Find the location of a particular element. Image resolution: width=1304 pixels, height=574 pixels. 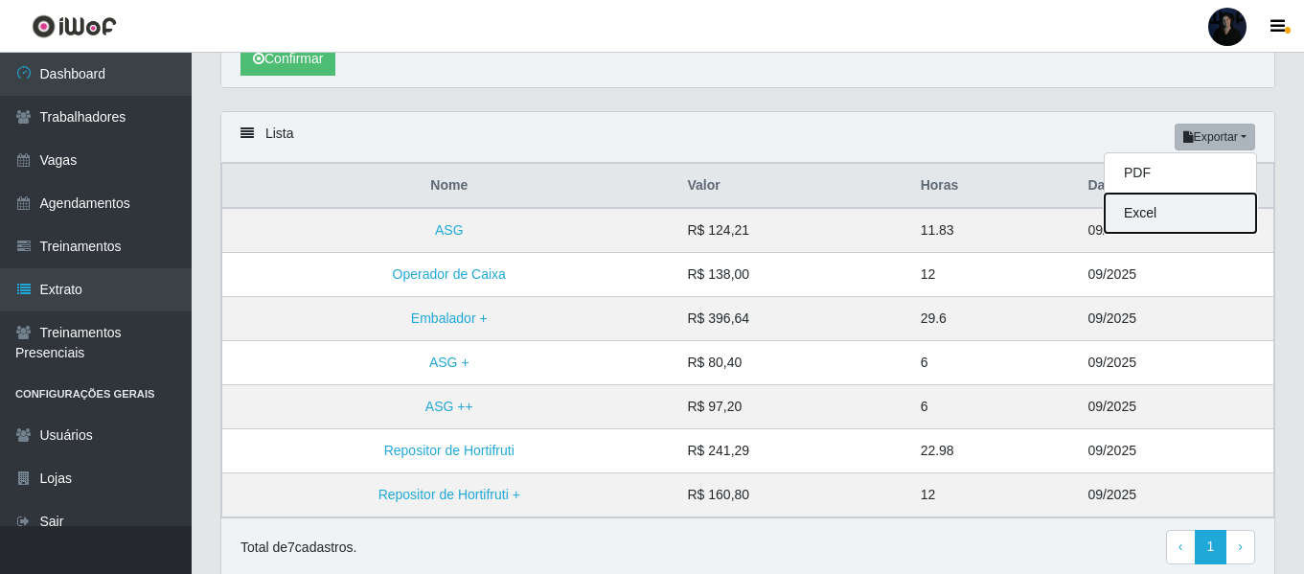

button: Excel is located at coordinates (1180, 213).